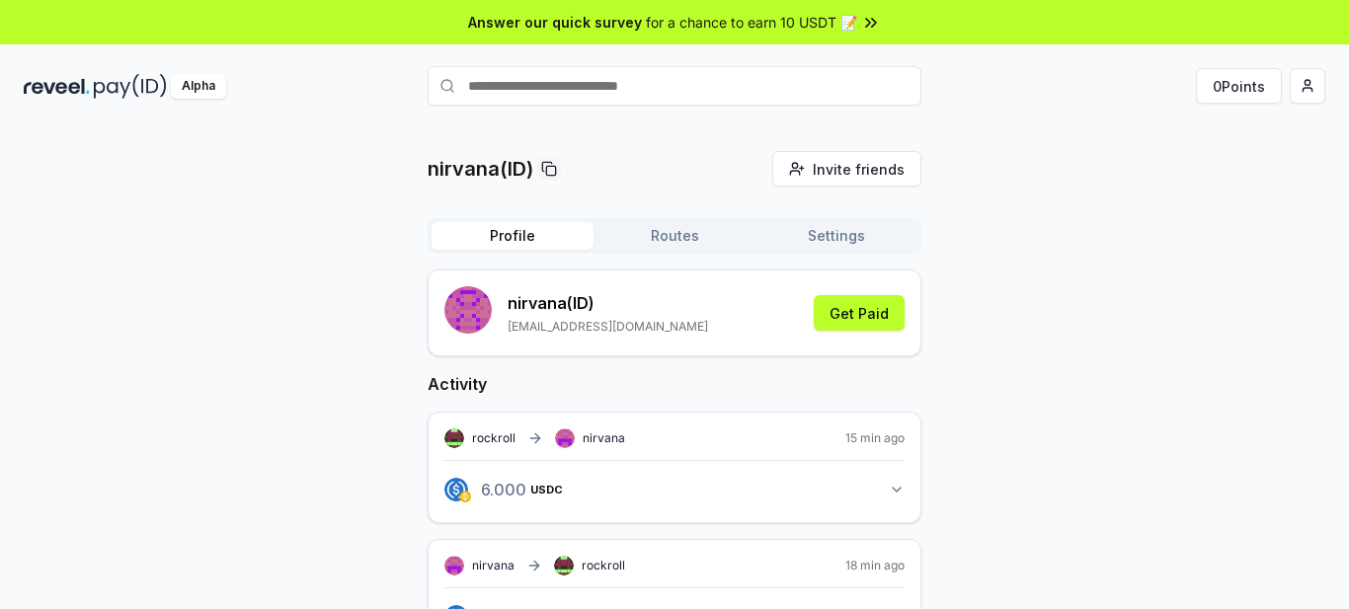  I want to click on button: 6.000USDC, so click(674, 490).